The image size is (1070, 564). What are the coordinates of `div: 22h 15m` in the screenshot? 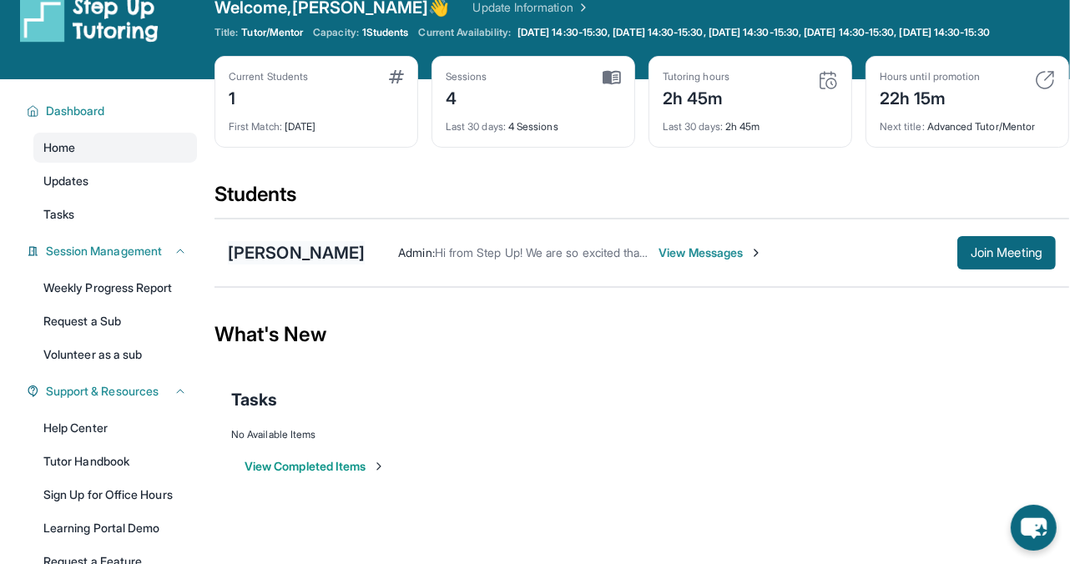 It's located at (930, 97).